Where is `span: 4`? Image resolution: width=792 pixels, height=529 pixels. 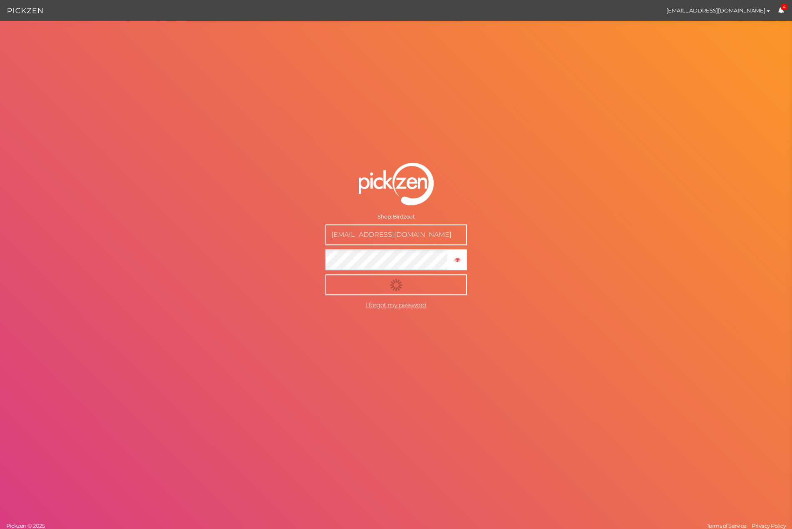
span: 4 is located at coordinates (784, 7).